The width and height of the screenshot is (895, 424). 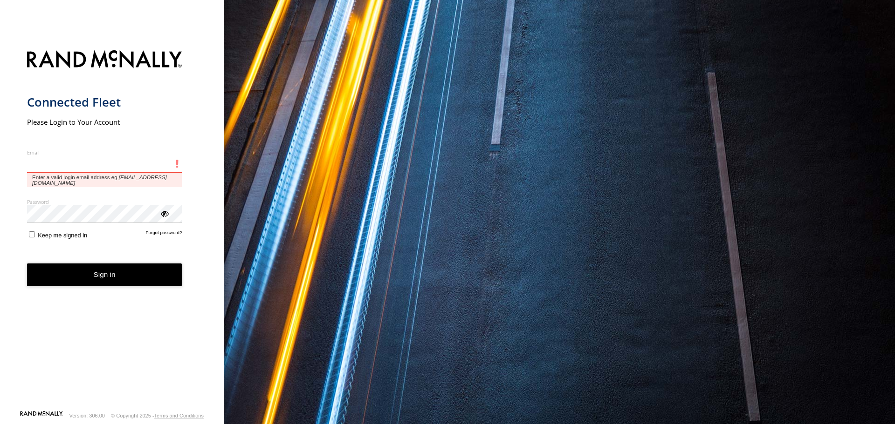 I want to click on form: main, so click(x=112, y=227).